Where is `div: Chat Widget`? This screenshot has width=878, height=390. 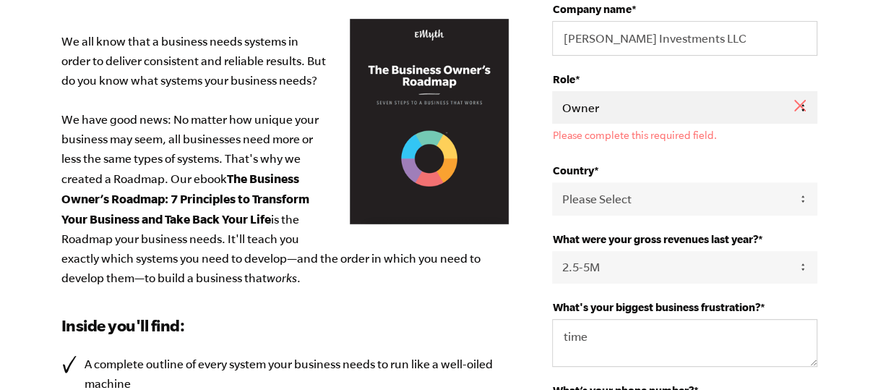
div: Chat Widget is located at coordinates (842, 355).